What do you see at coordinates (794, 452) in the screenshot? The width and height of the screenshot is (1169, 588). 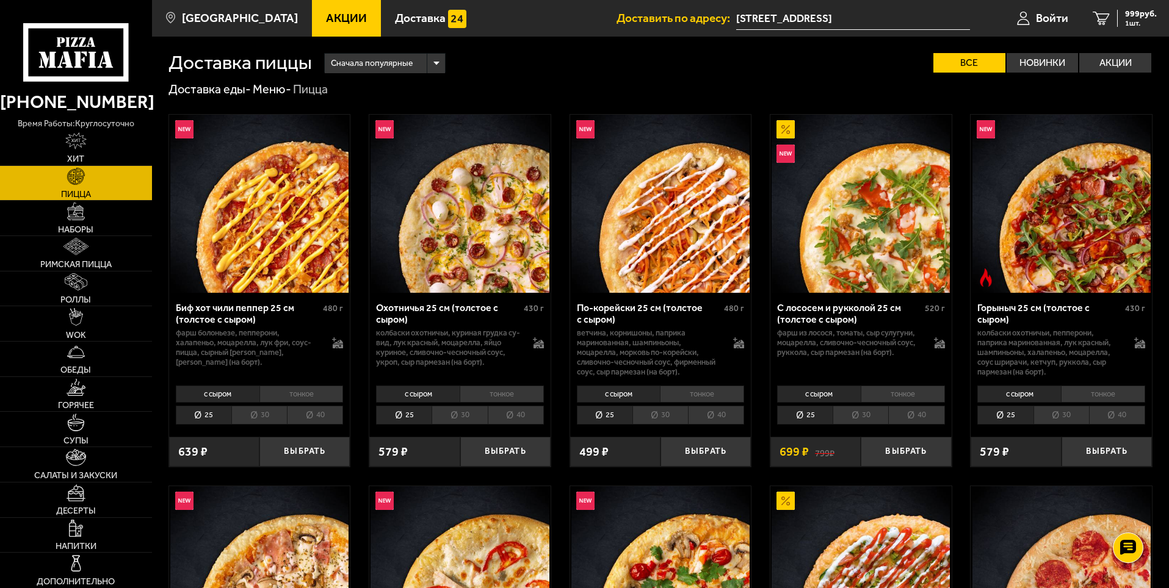 I see `span: 699 ₽` at bounding box center [794, 452].